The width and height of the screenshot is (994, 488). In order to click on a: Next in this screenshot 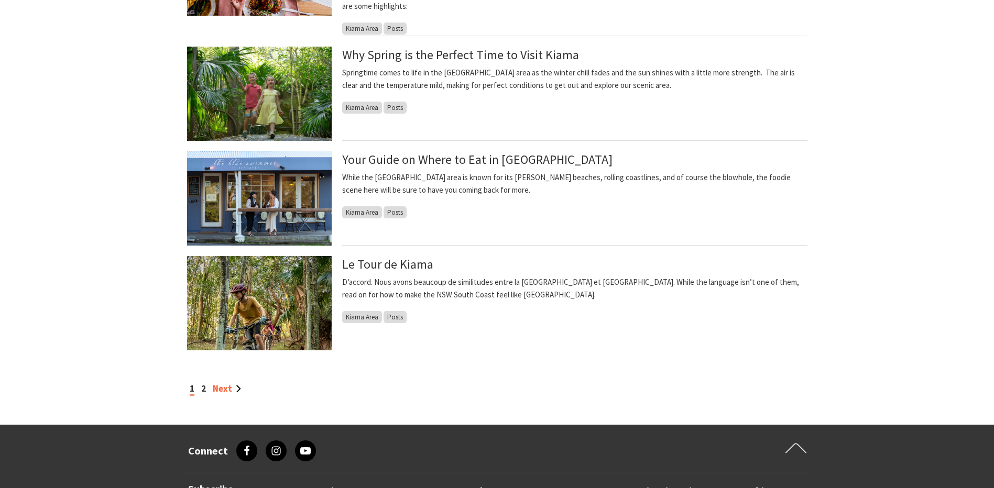, I will do `click(227, 389)`.